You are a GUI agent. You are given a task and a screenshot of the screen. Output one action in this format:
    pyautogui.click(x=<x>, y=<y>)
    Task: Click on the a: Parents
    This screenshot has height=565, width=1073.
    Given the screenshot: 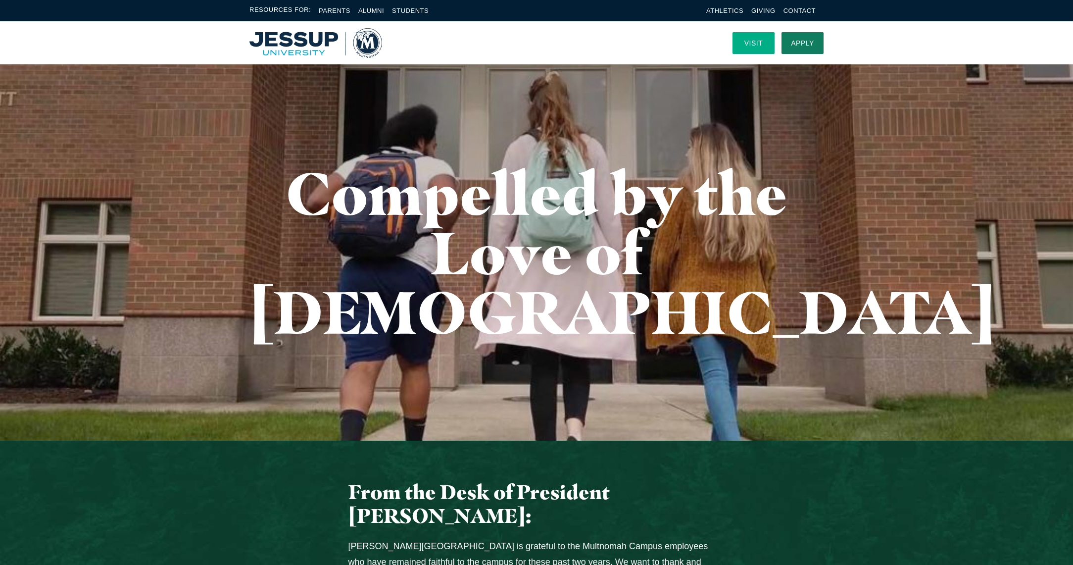 What is the action you would take?
    pyautogui.click(x=335, y=10)
    